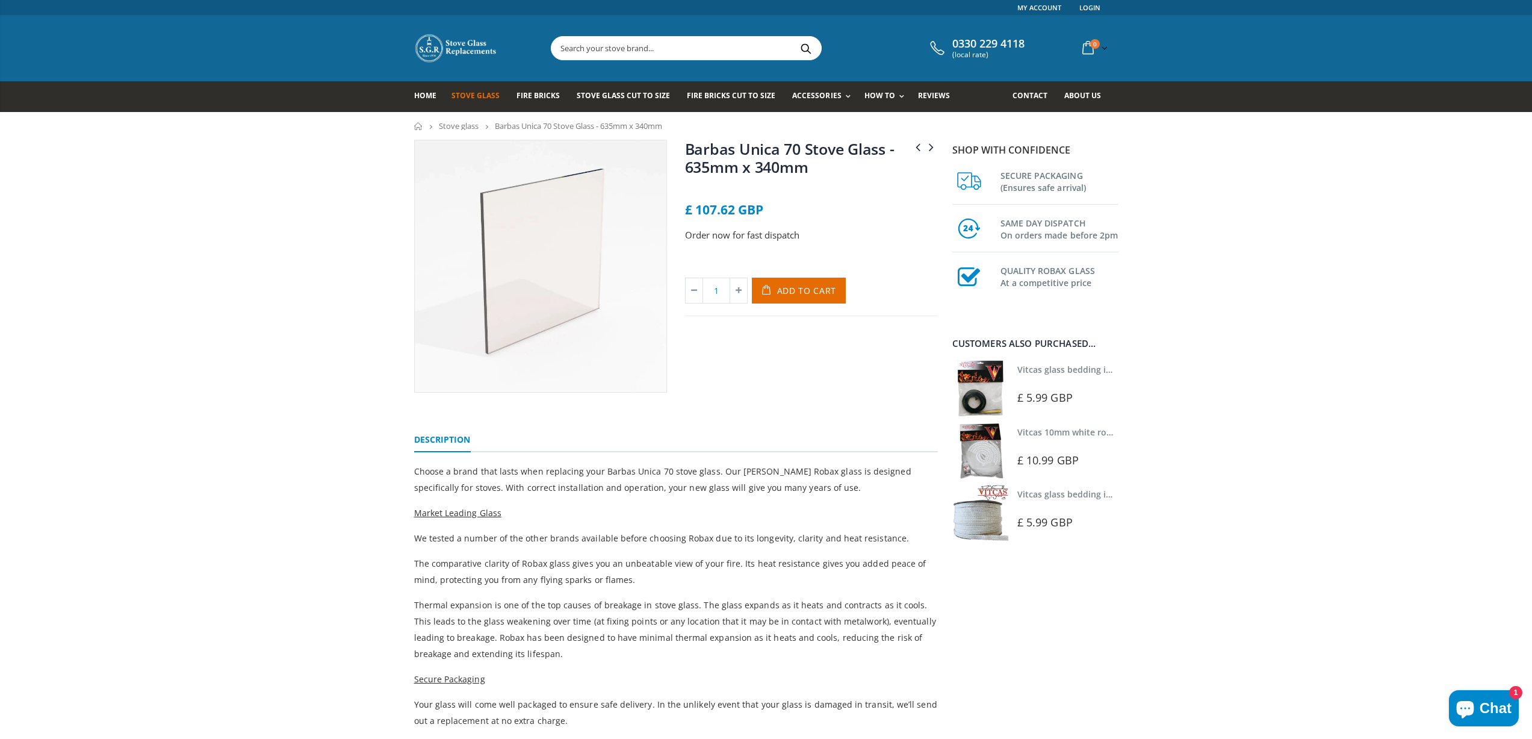  I want to click on a: 0330 229 4118 (local rate), so click(976, 48).